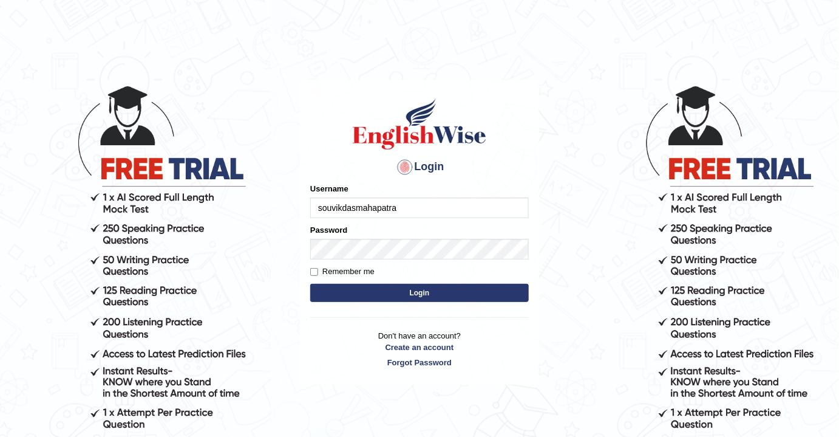 The height and width of the screenshot is (437, 839). I want to click on button: Login, so click(420, 293).